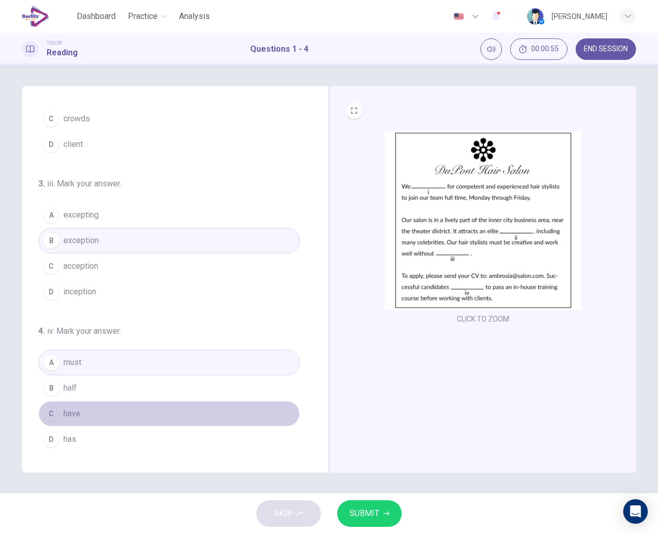 This screenshot has height=534, width=658. I want to click on img: en, so click(458, 16).